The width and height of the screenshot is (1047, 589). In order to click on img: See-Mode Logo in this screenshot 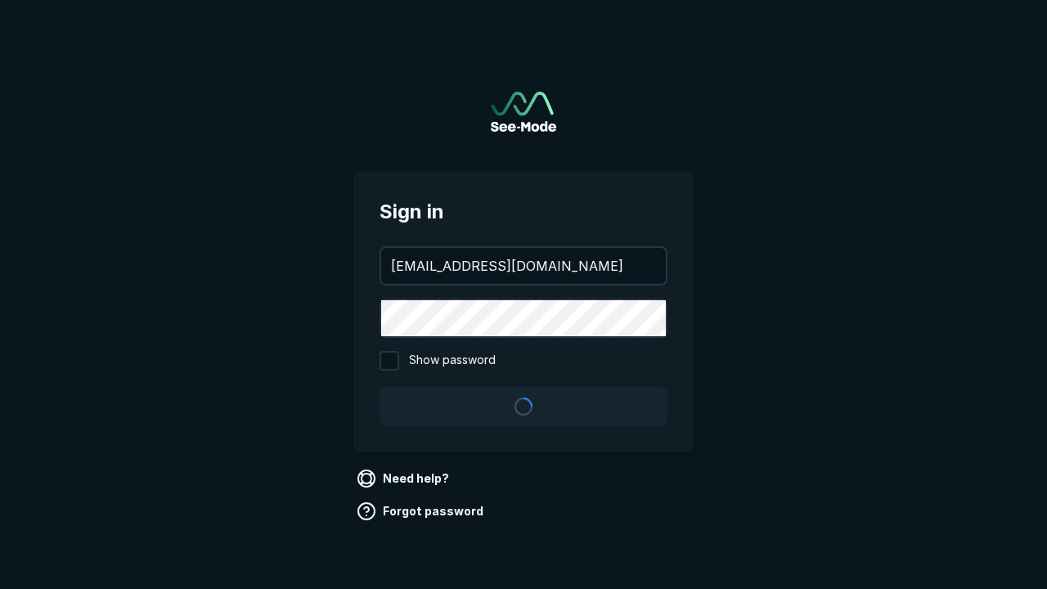, I will do `click(524, 111)`.